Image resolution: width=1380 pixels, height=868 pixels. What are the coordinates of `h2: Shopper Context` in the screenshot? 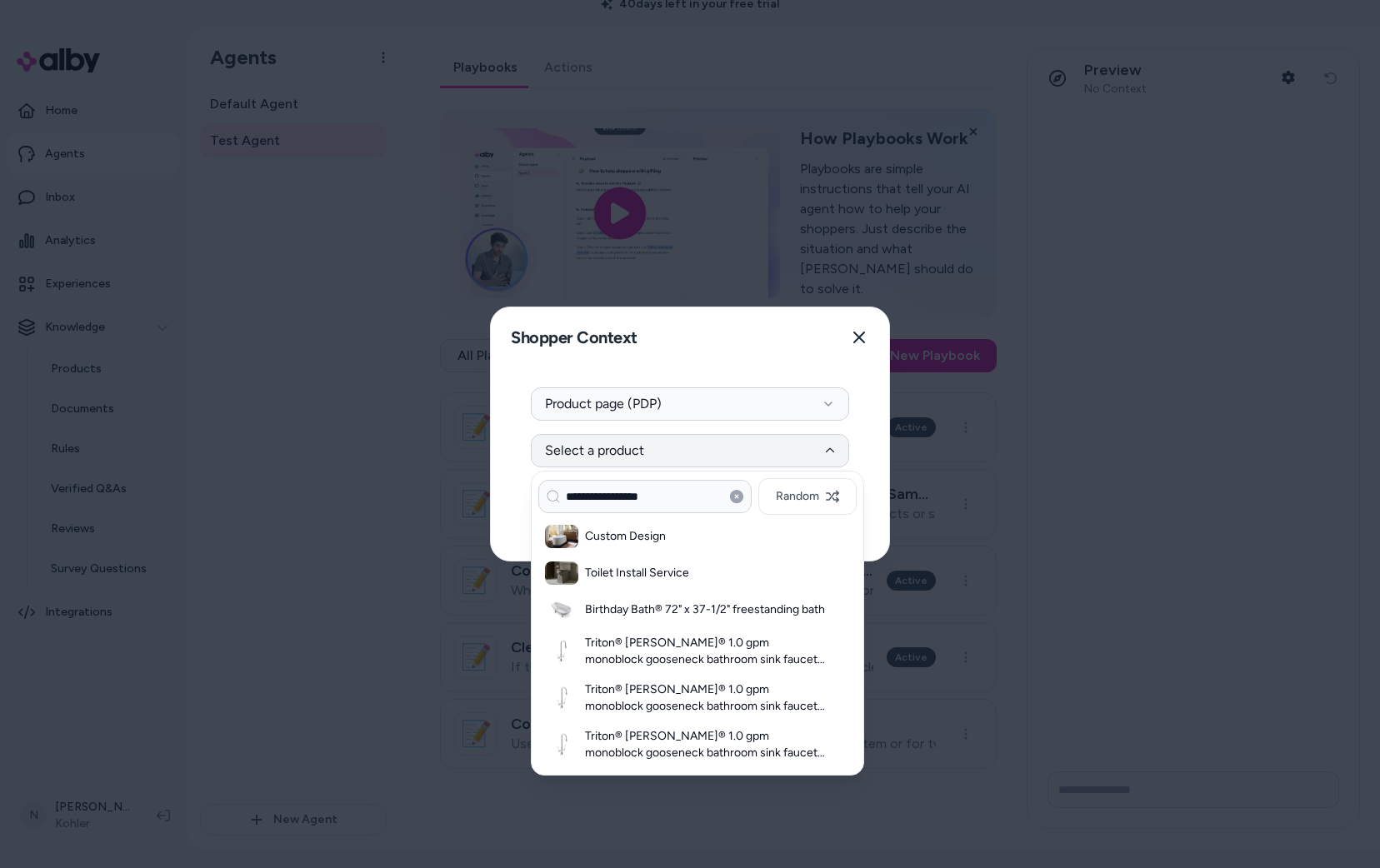 It's located at (571, 337).